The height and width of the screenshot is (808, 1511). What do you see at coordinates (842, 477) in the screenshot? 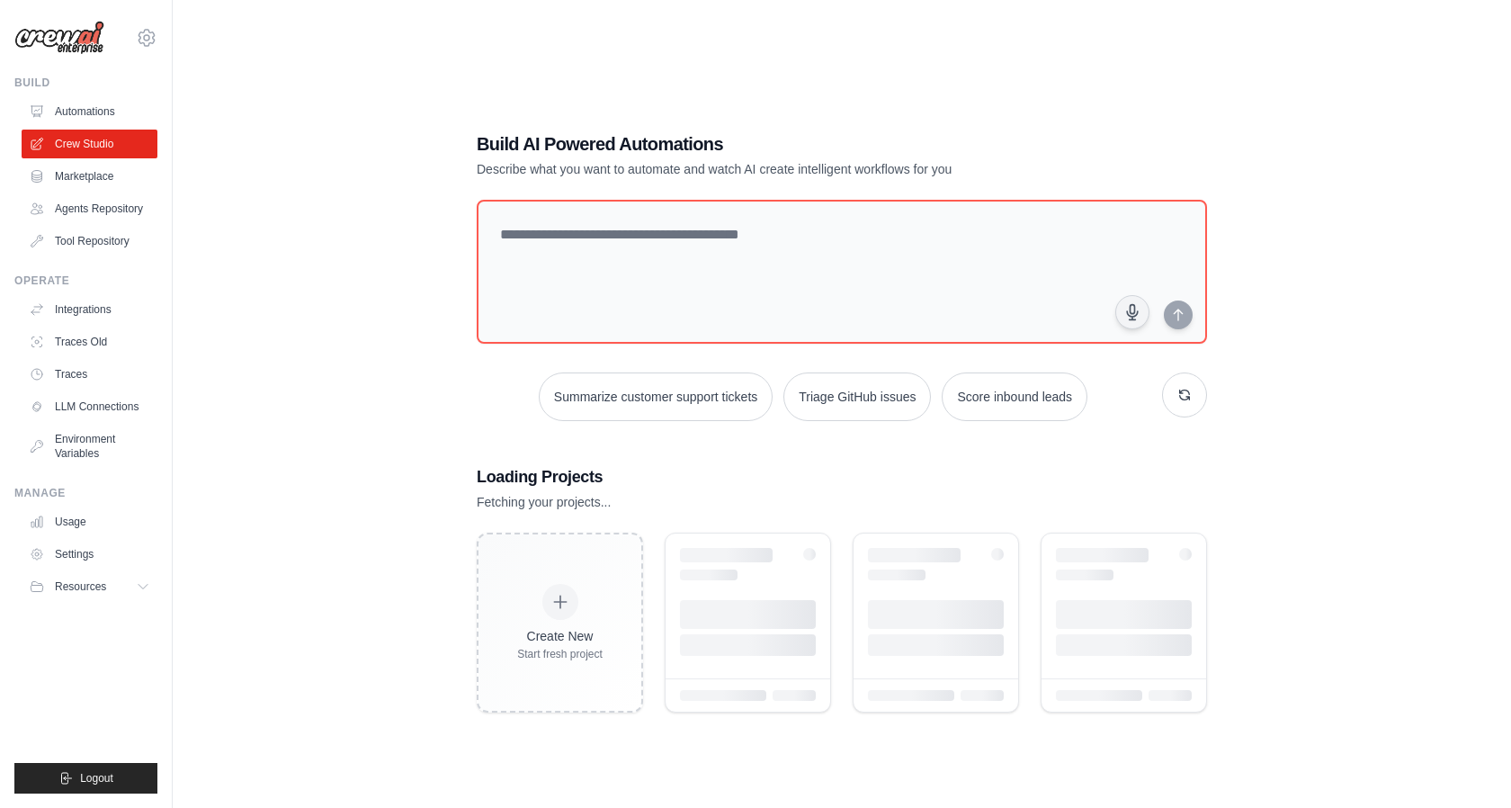
I see `h3: Loading Projects` at bounding box center [842, 477].